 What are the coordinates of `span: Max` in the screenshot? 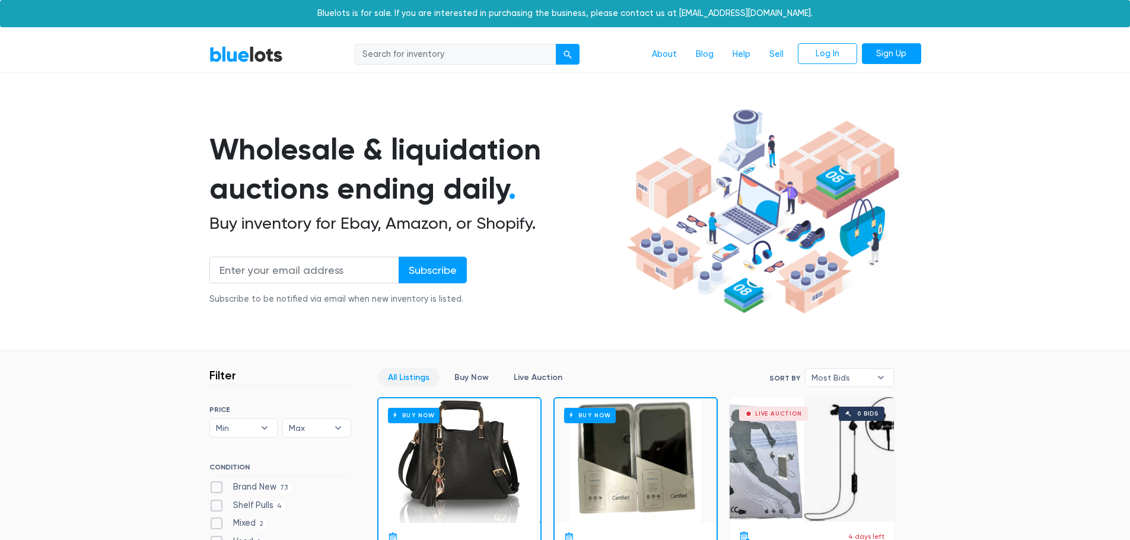 It's located at (308, 428).